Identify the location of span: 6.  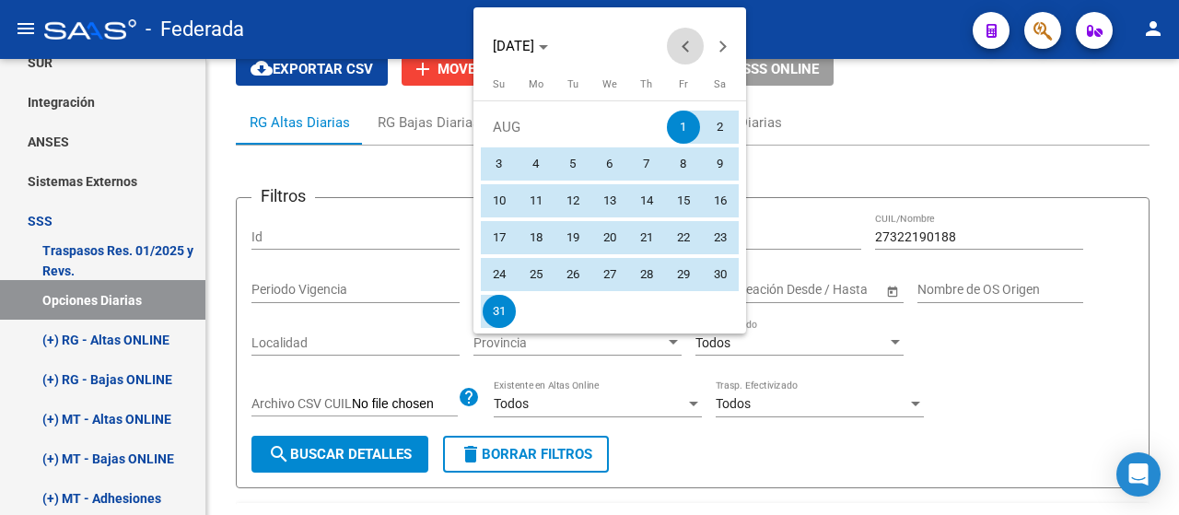
(610, 164).